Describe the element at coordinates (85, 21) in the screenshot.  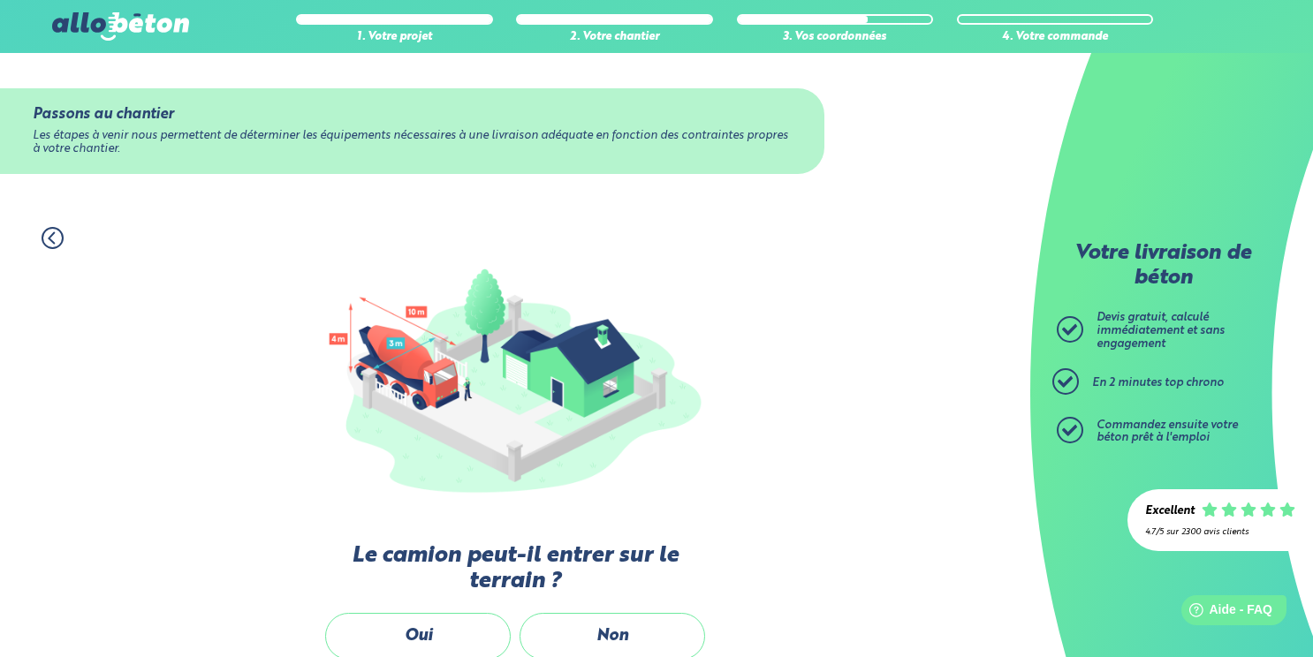
I see `span: Aide - FAQ` at that location.